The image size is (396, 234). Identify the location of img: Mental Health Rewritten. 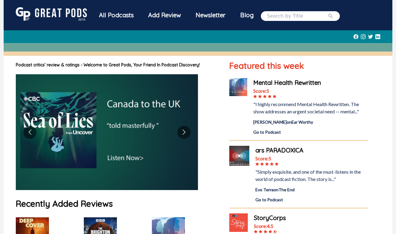
(238, 87).